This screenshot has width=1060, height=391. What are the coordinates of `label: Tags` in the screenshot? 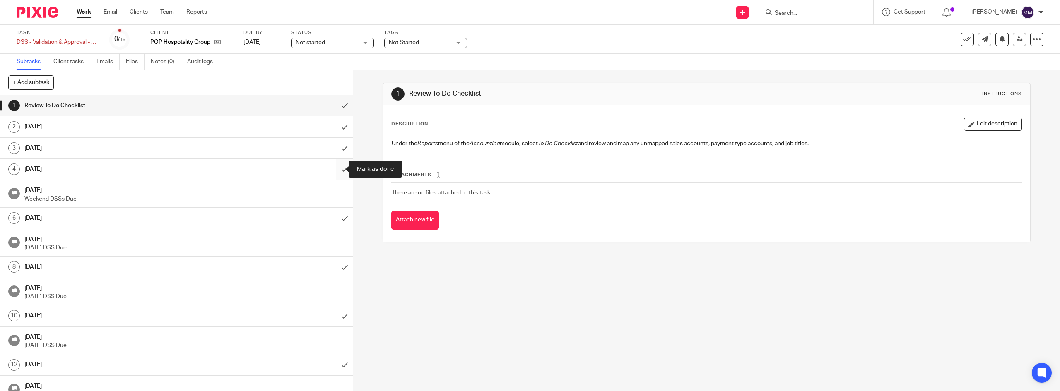 It's located at (426, 33).